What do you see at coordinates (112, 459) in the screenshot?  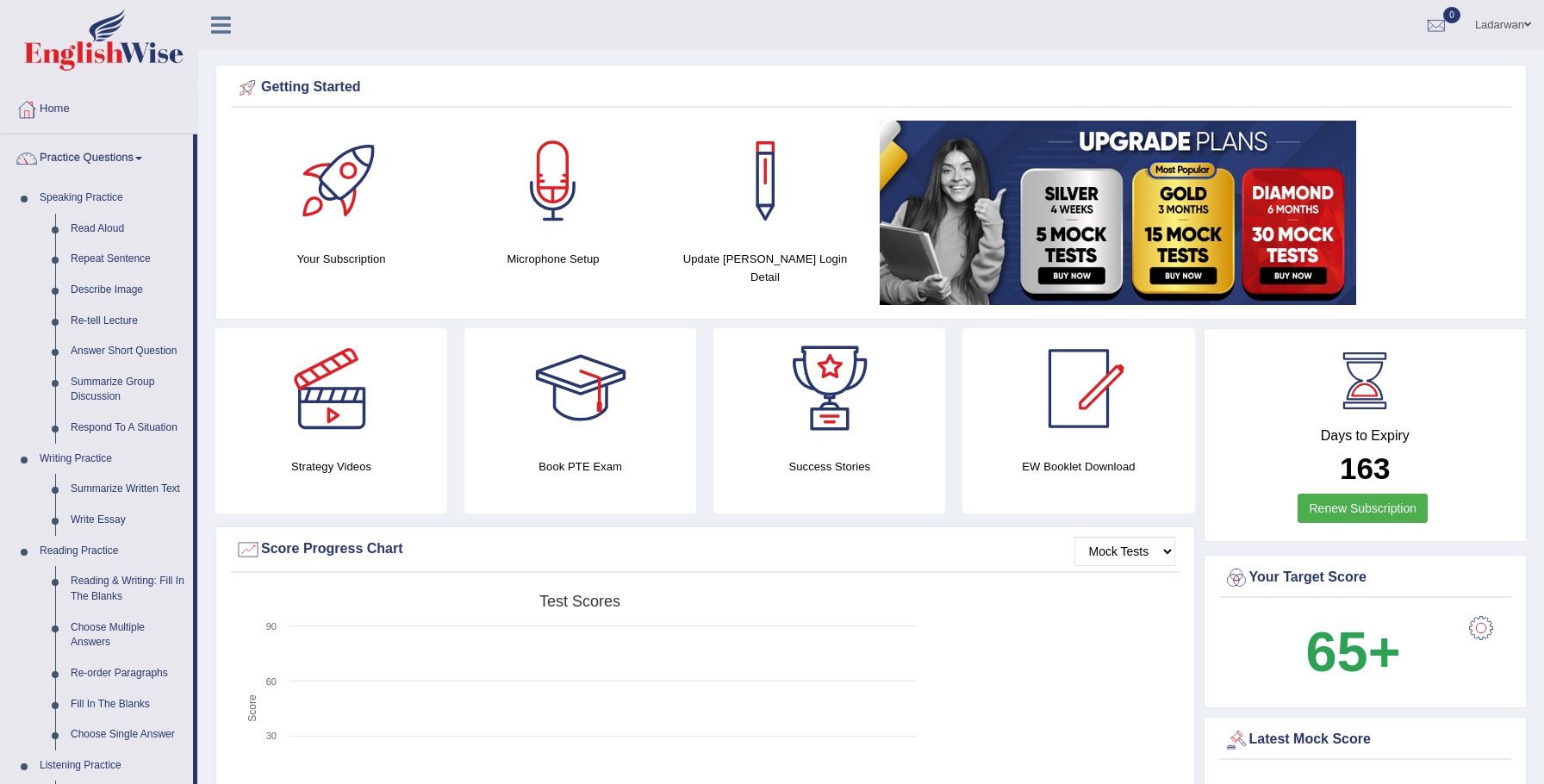 I see `a: Writing Practice` at bounding box center [112, 459].